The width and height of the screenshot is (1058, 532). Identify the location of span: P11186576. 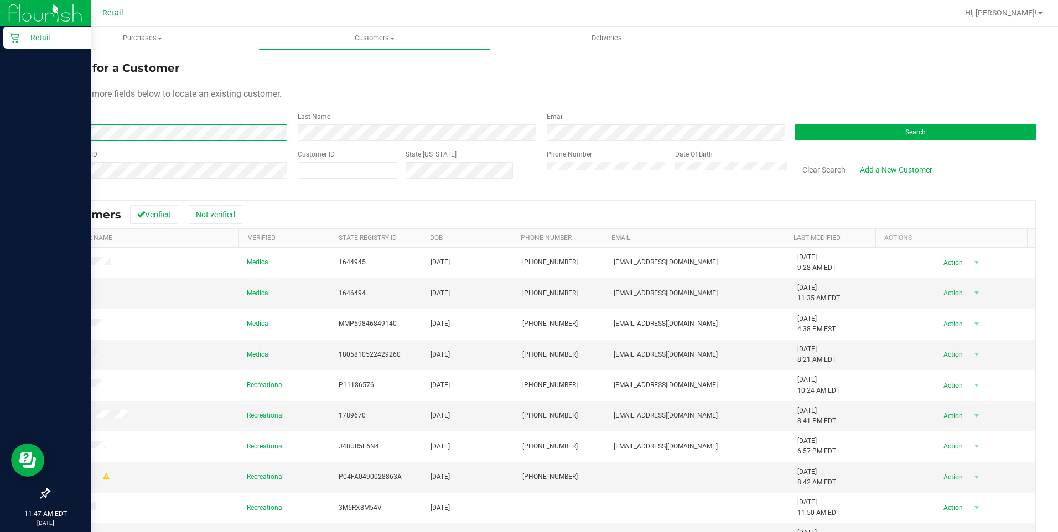
(356, 385).